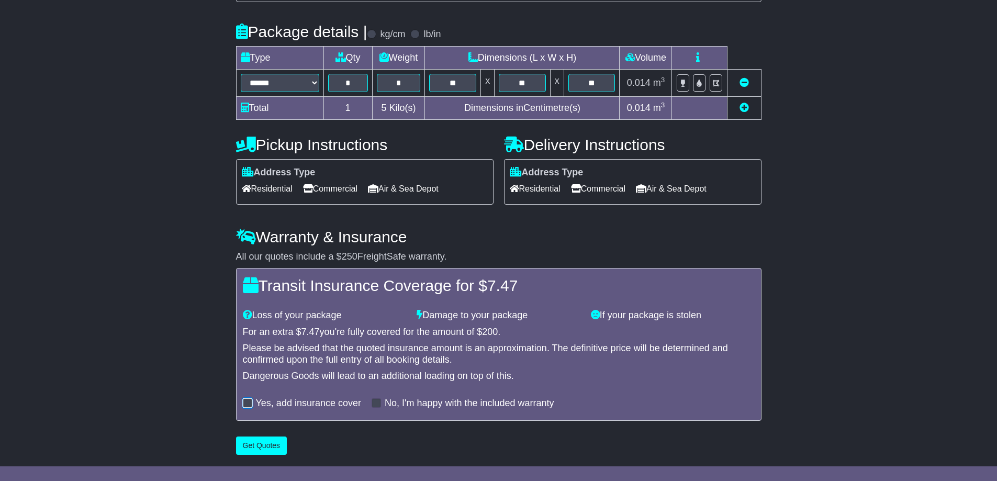  What do you see at coordinates (324, 315) in the screenshot?
I see `div: Loss of your package` at bounding box center [324, 315].